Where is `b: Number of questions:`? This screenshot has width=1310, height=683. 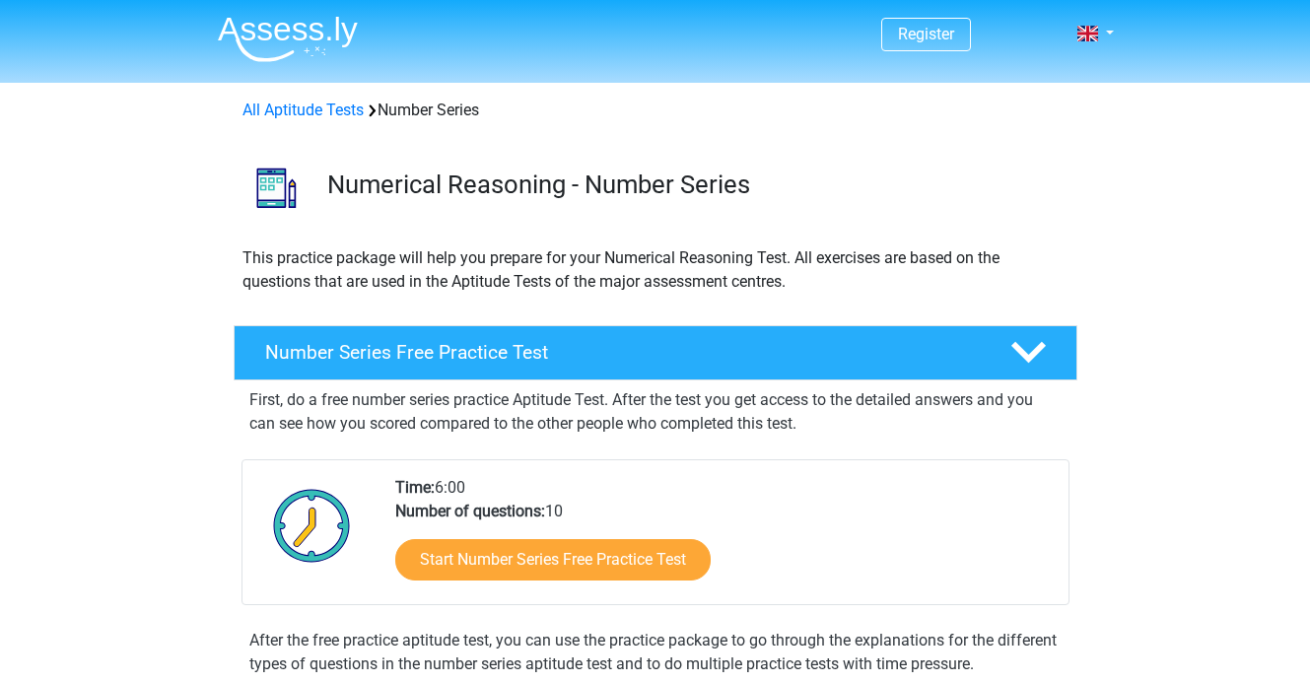 b: Number of questions: is located at coordinates (470, 511).